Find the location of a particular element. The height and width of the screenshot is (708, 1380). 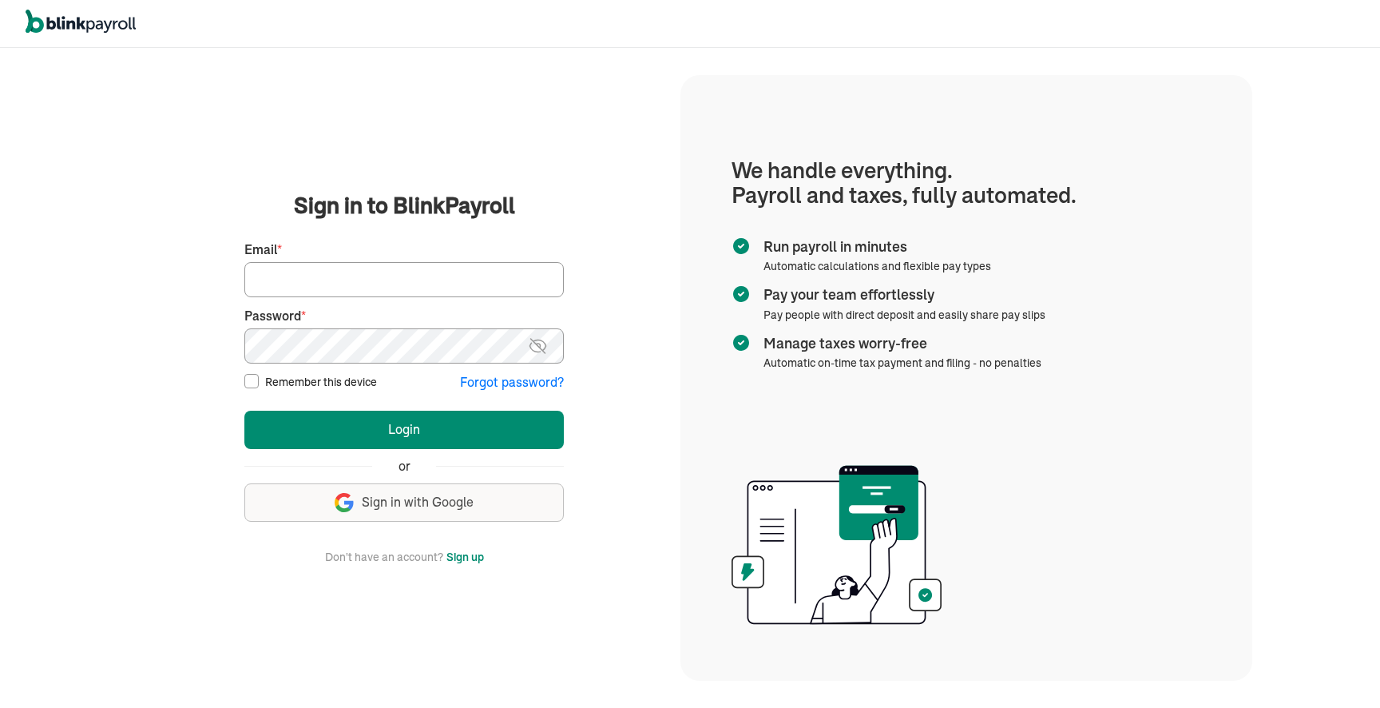

button: Forgot password? is located at coordinates (512, 382).